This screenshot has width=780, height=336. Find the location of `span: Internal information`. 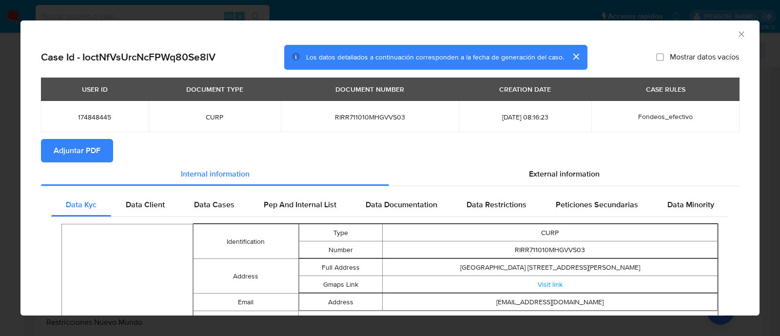

span: Internal information is located at coordinates (215, 173).